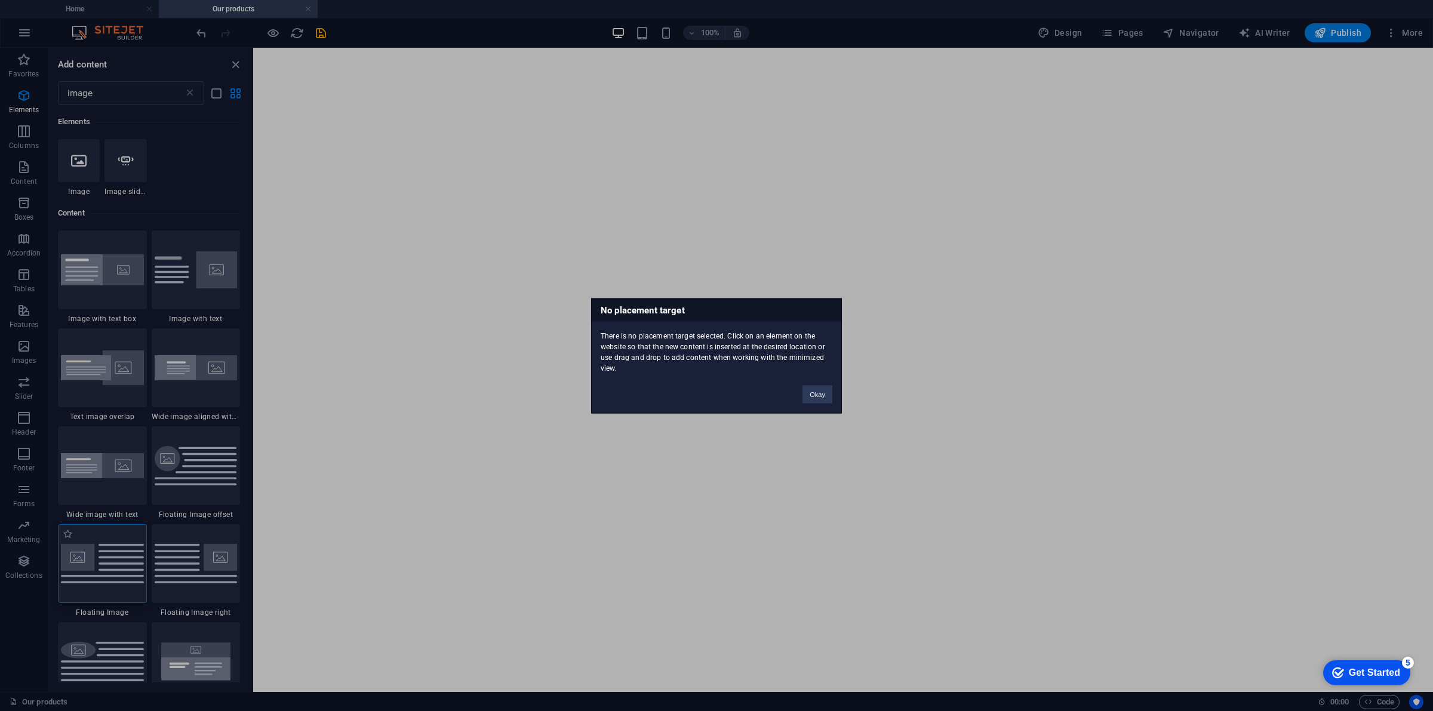 Image resolution: width=1433 pixels, height=711 pixels. Describe the element at coordinates (716, 347) in the screenshot. I see `div: There is no placement target selected. Click on an element on the website so that the new content...` at that location.